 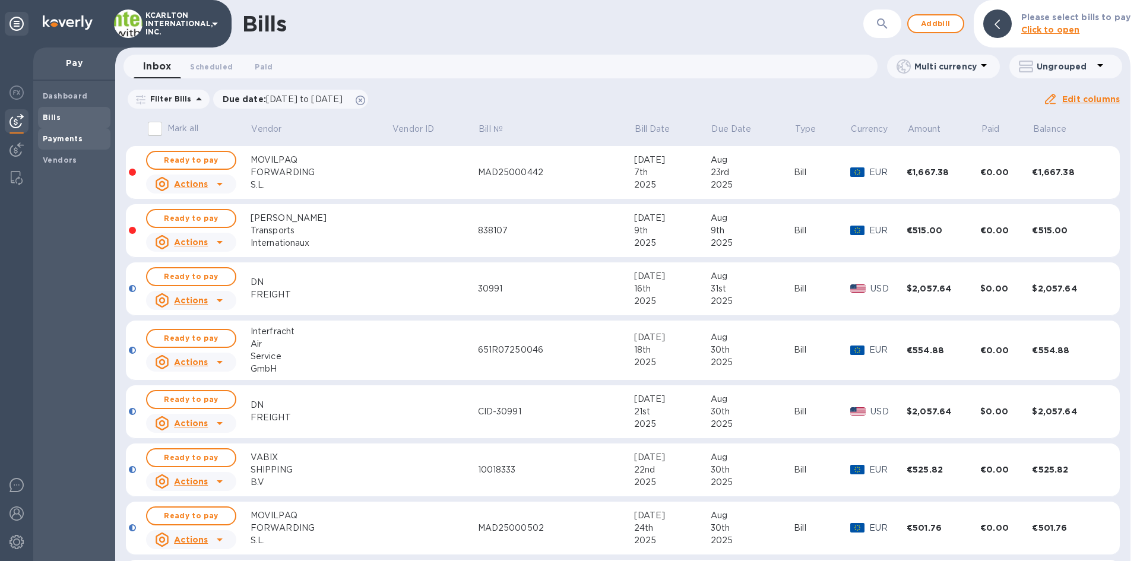 I want to click on div: 10018333, so click(x=556, y=470).